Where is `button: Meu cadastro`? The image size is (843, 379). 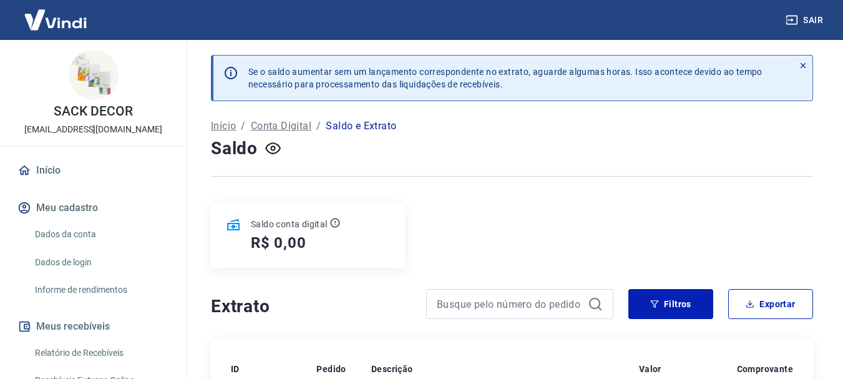 button: Meu cadastro is located at coordinates (93, 208).